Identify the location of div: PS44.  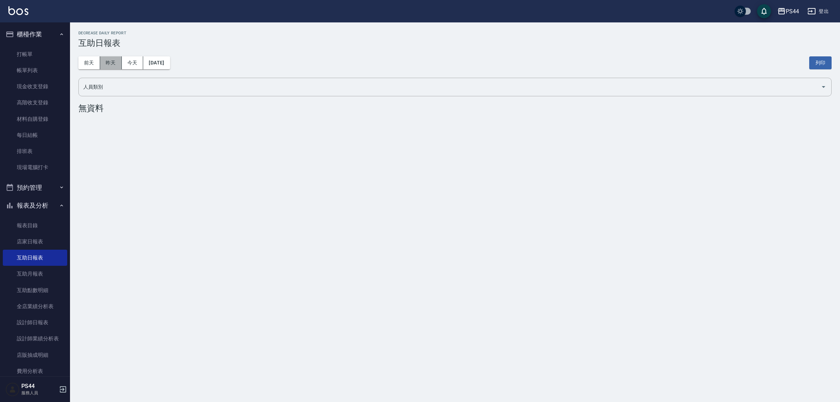
(793, 11).